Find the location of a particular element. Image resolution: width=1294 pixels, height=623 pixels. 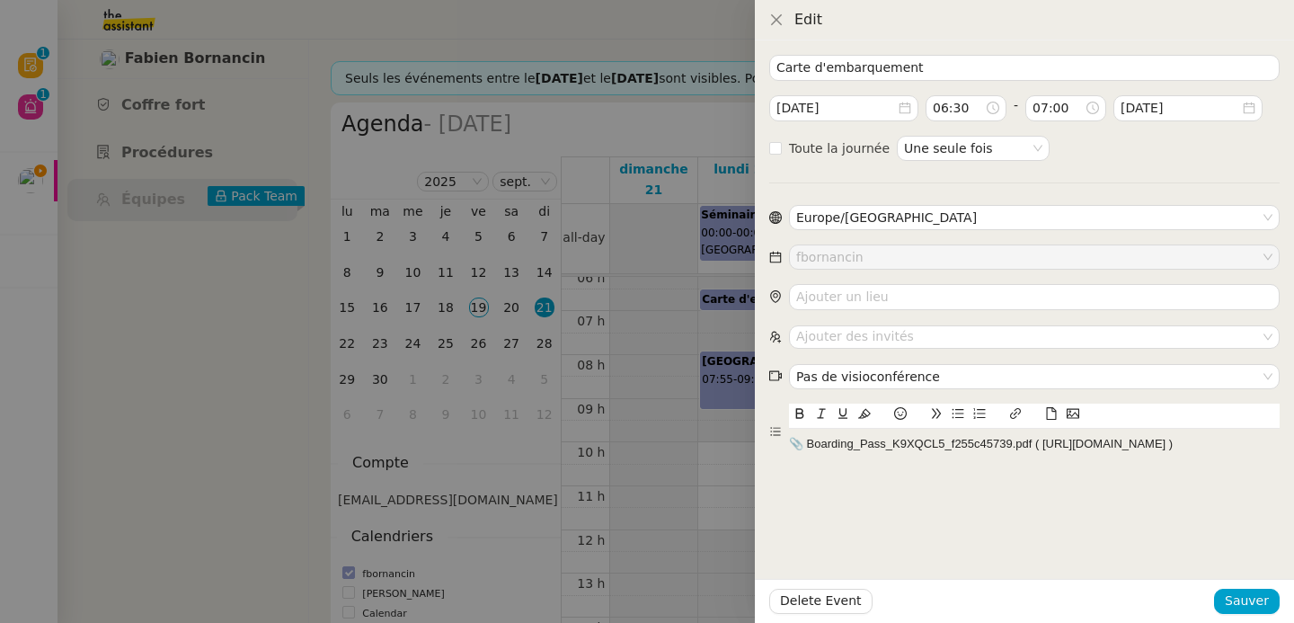

button: Delete Event is located at coordinates (820, 601).